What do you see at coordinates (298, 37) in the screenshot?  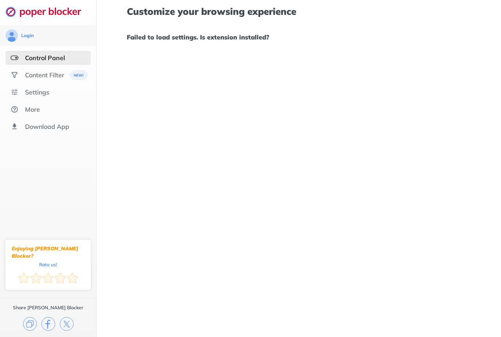 I see `h1: Failed to load settings. Is extension installed?` at bounding box center [298, 37].